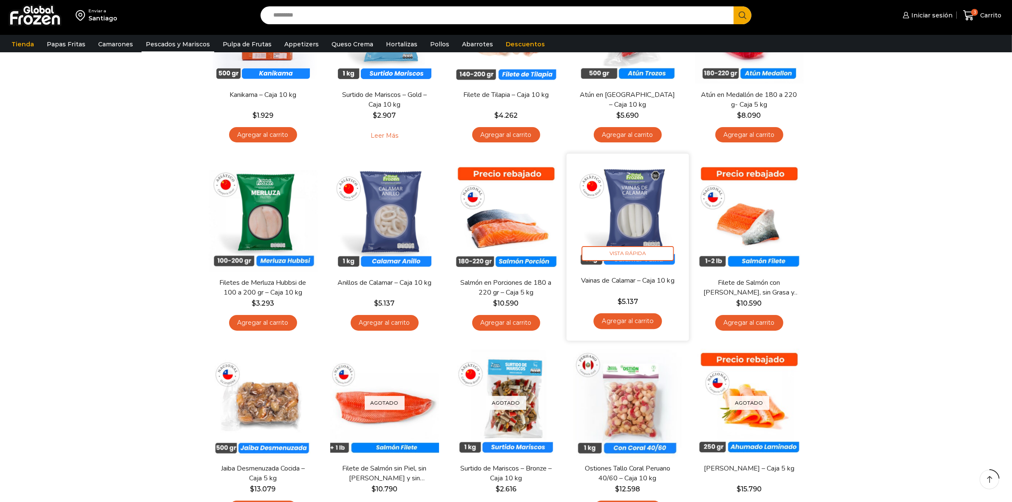  Describe the element at coordinates (506, 115) in the screenshot. I see `bdi: 4.262` at that location.